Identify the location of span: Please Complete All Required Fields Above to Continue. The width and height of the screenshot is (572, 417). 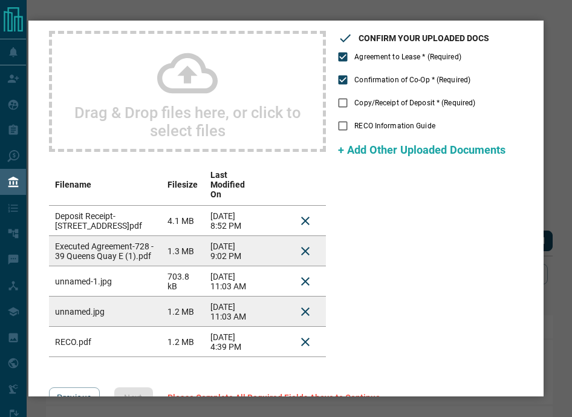
(274, 397).